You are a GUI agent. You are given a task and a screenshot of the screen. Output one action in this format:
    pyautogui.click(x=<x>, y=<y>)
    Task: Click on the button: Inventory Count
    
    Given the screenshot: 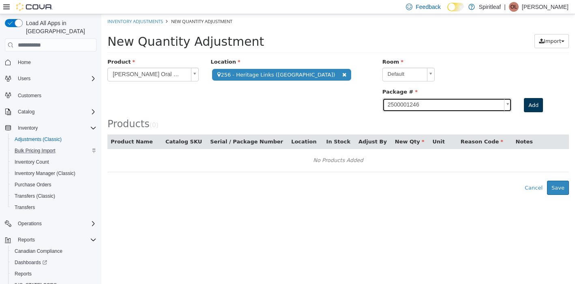 What is the action you would take?
    pyautogui.click(x=54, y=162)
    